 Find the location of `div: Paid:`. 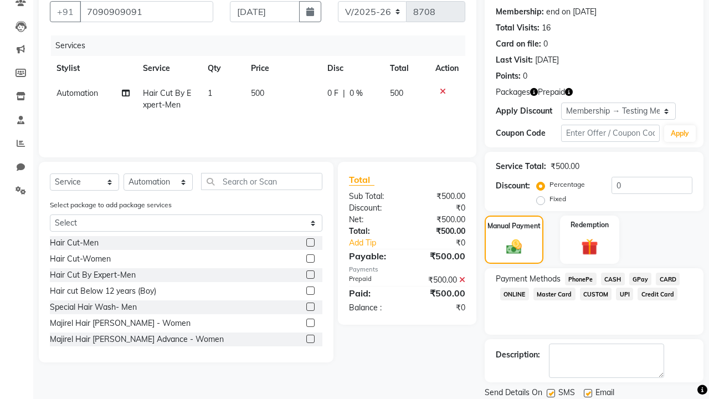

div: Paid: is located at coordinates (374, 293).